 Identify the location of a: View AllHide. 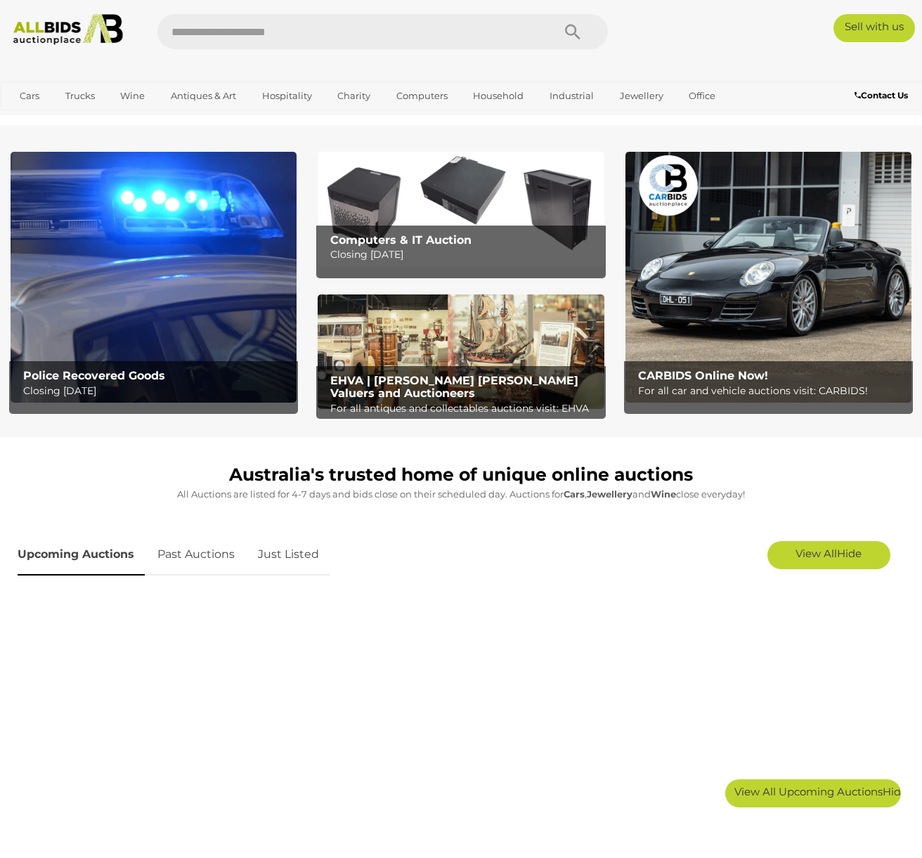
(828, 555).